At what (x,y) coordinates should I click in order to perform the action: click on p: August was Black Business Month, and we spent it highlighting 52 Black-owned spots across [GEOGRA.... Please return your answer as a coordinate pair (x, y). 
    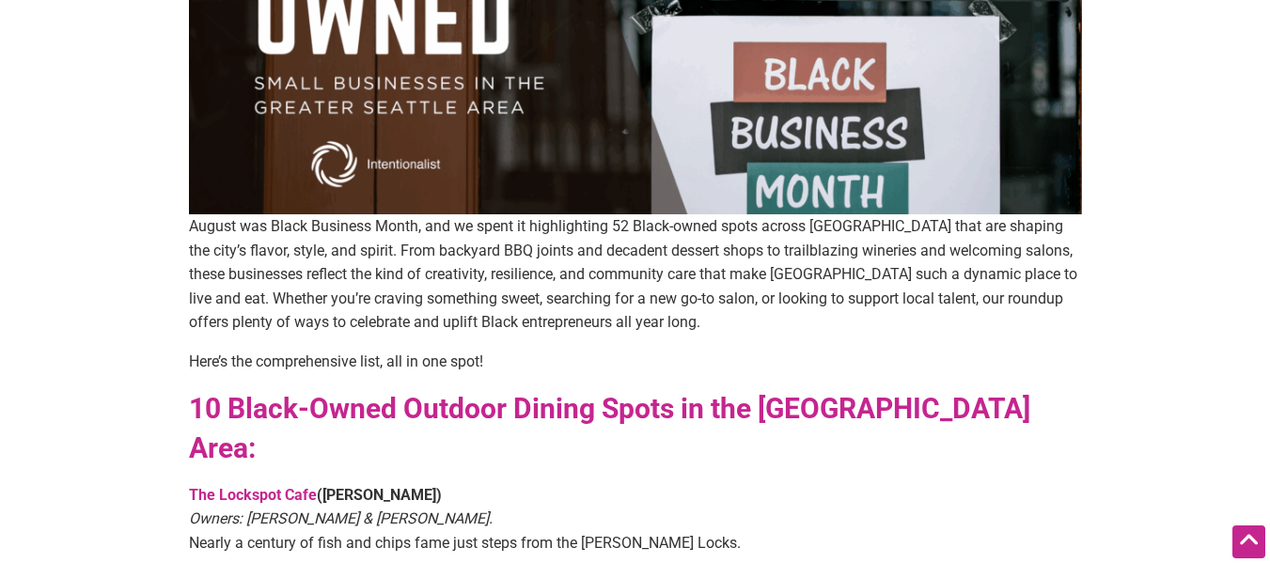
    Looking at the image, I should click on (635, 274).